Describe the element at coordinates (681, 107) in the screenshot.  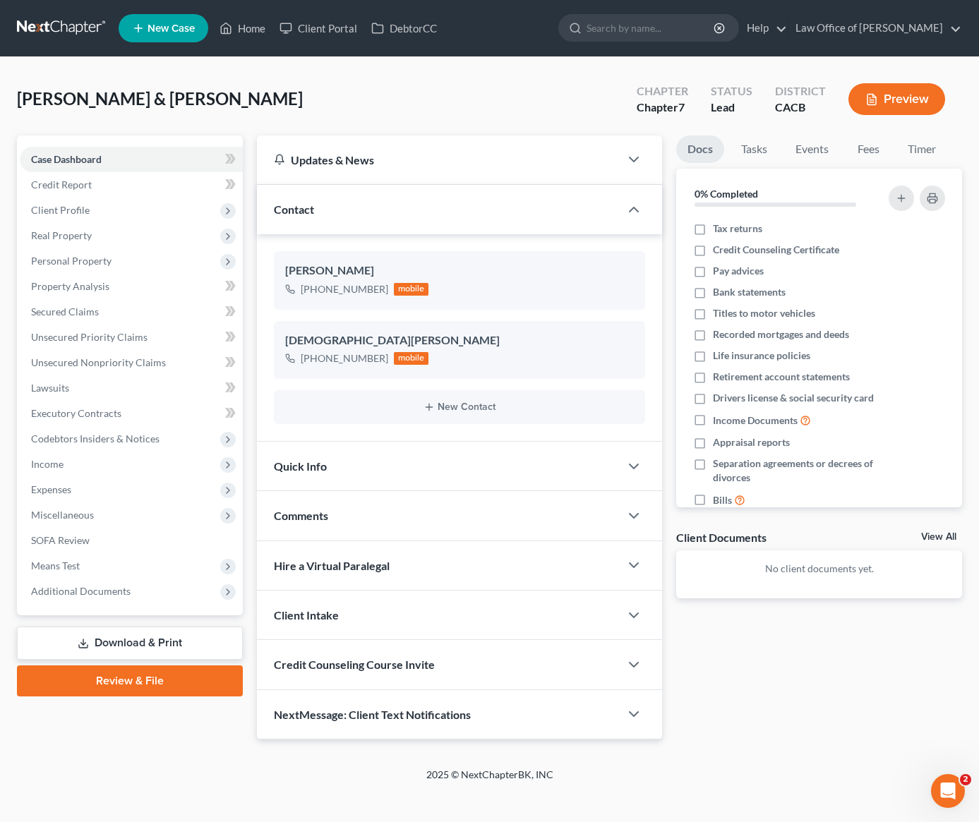
I see `span: 7` at that location.